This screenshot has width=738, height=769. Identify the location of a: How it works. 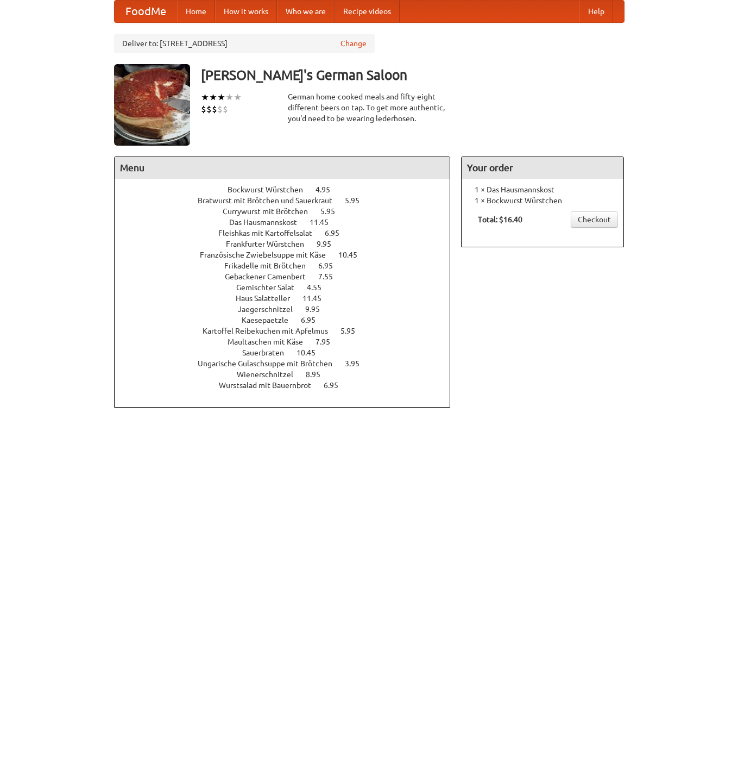
(246, 11).